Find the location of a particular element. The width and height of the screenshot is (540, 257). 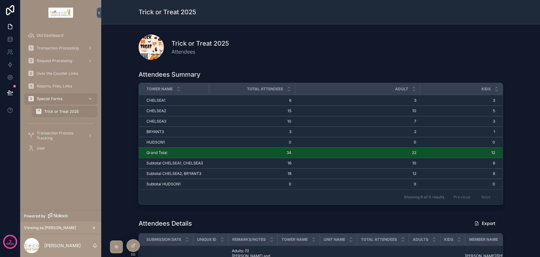

button: Export is located at coordinates (485, 223).